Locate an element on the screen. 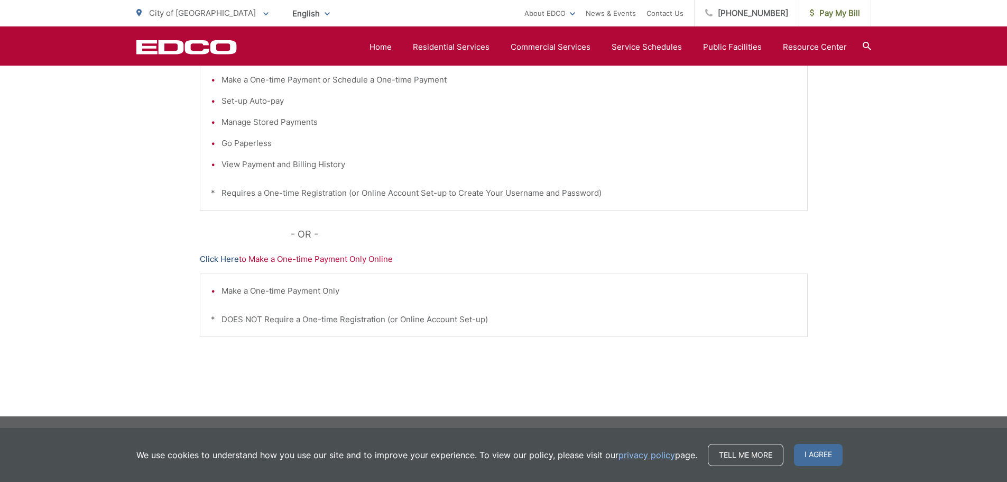  a: Service Schedules is located at coordinates (647, 47).